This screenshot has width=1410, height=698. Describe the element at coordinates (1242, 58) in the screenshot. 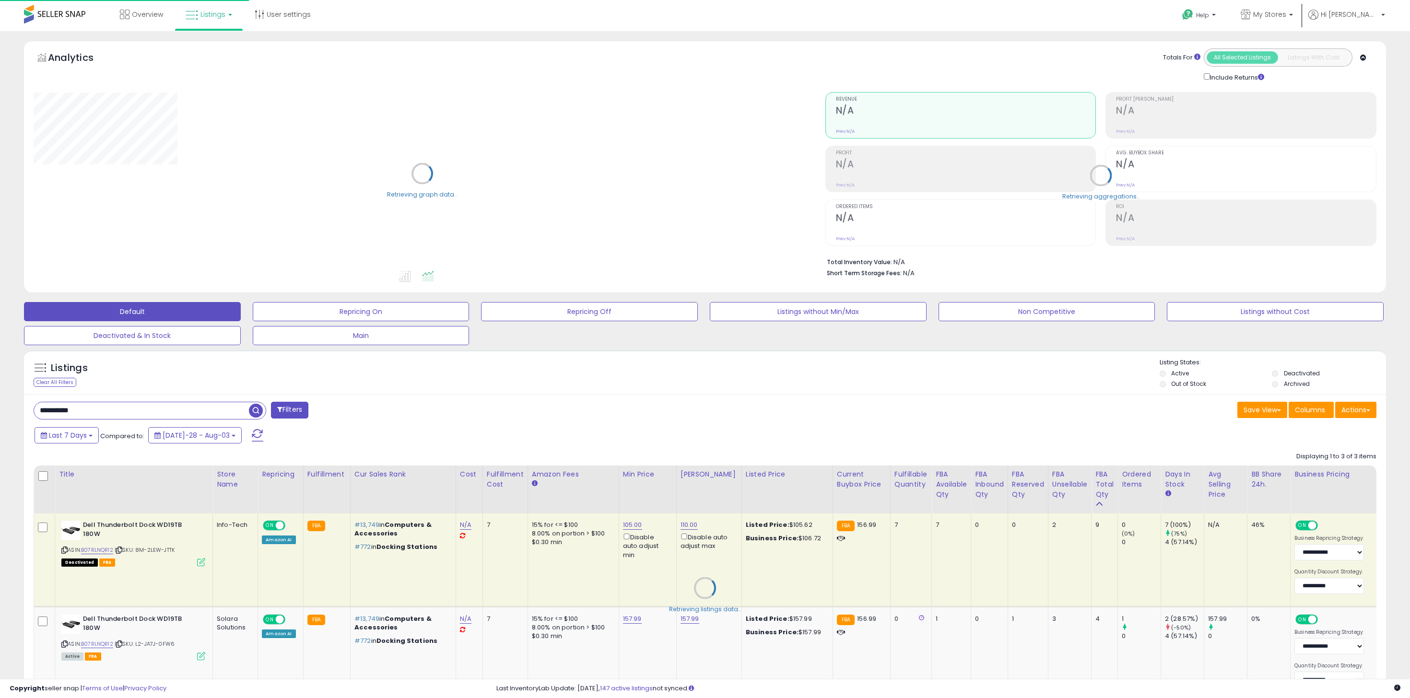

I see `button: All Selected Listings` at that location.